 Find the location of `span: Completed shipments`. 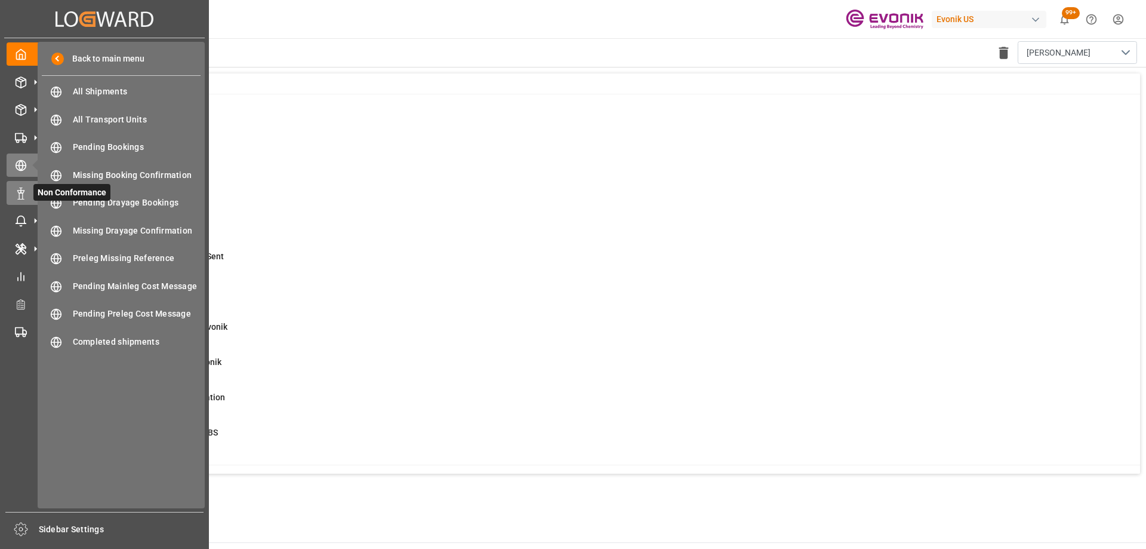

span: Completed shipments is located at coordinates (137, 342).